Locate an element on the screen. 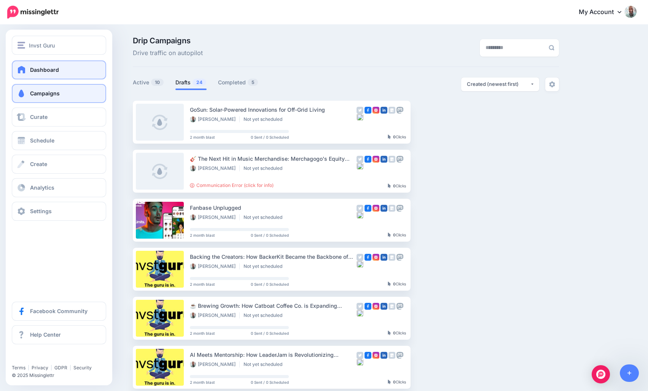 The width and height of the screenshot is (648, 391). a: GDPR is located at coordinates (61, 368).